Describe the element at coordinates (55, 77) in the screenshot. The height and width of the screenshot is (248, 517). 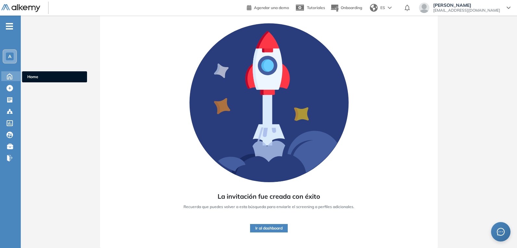
I see `span: Home` at that location.